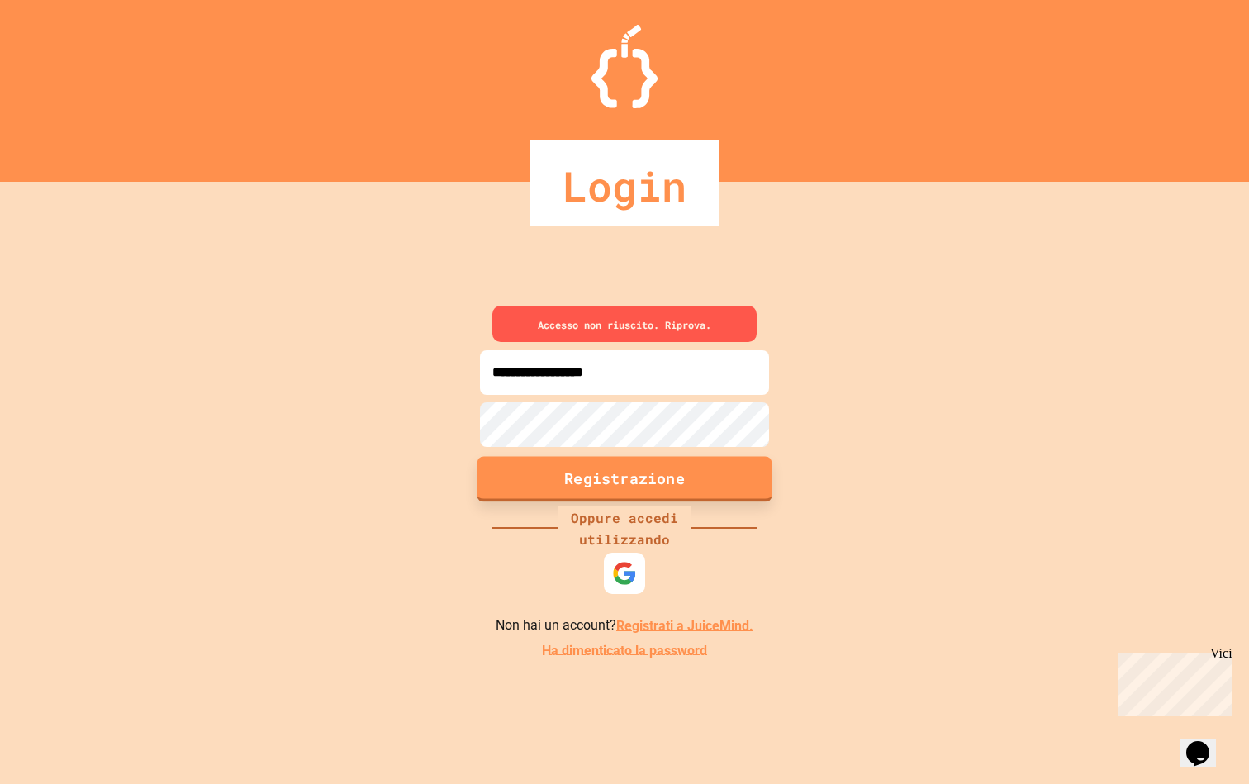 Image resolution: width=1249 pixels, height=784 pixels. Describe the element at coordinates (624, 325) in the screenshot. I see `font: Accesso non riuscito. Riprova.` at that location.